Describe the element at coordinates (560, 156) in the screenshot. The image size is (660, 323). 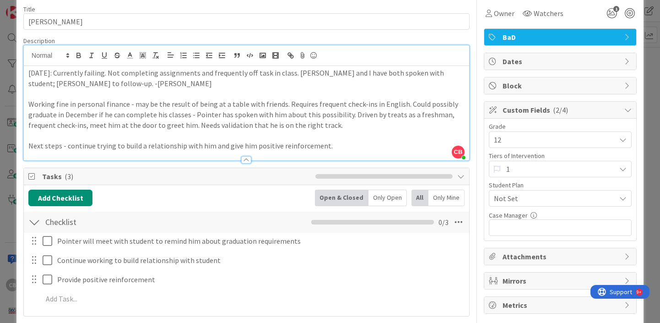
I see `div: Tiers of Intervention` at that location.